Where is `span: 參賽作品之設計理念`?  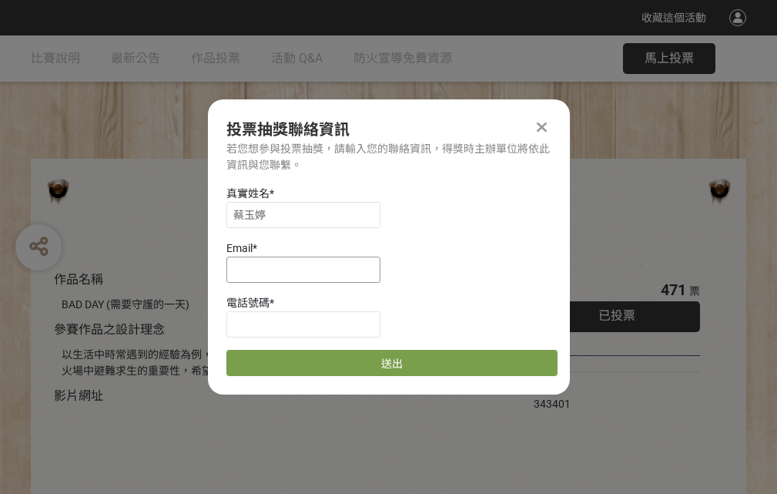 span: 參賽作品之設計理念 is located at coordinates (109, 329).